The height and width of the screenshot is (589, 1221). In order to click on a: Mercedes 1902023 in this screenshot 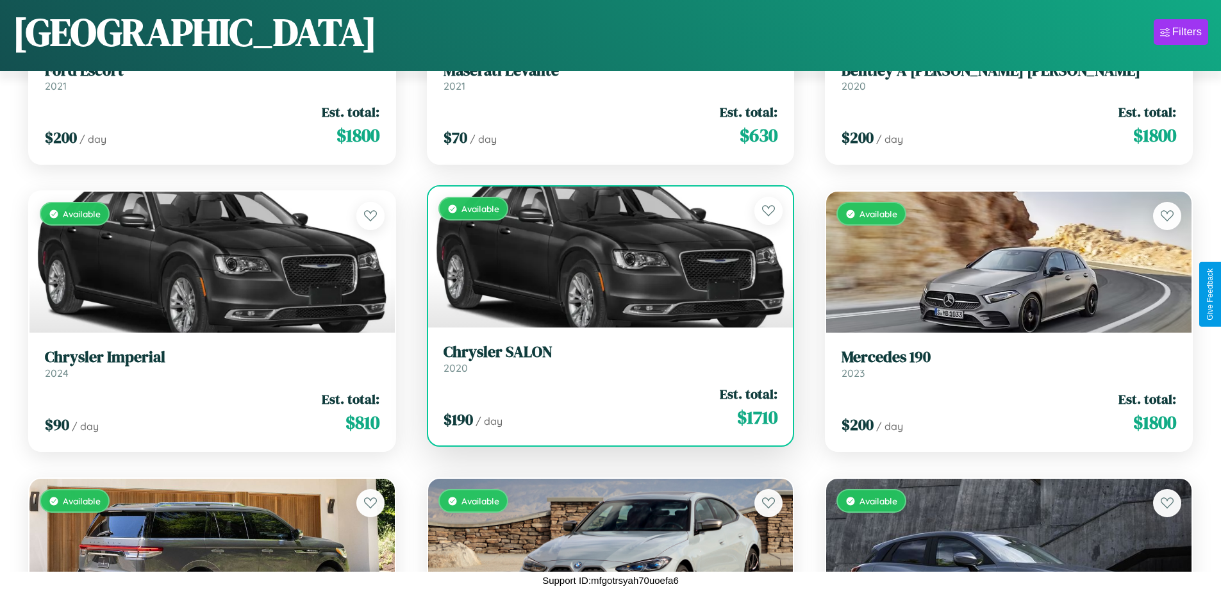, I will do `click(1009, 363)`.